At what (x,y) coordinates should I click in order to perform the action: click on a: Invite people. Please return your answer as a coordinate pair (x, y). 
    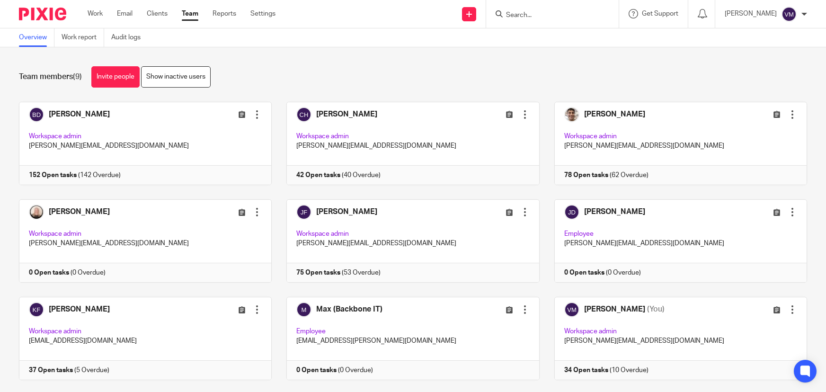
    Looking at the image, I should click on (115, 77).